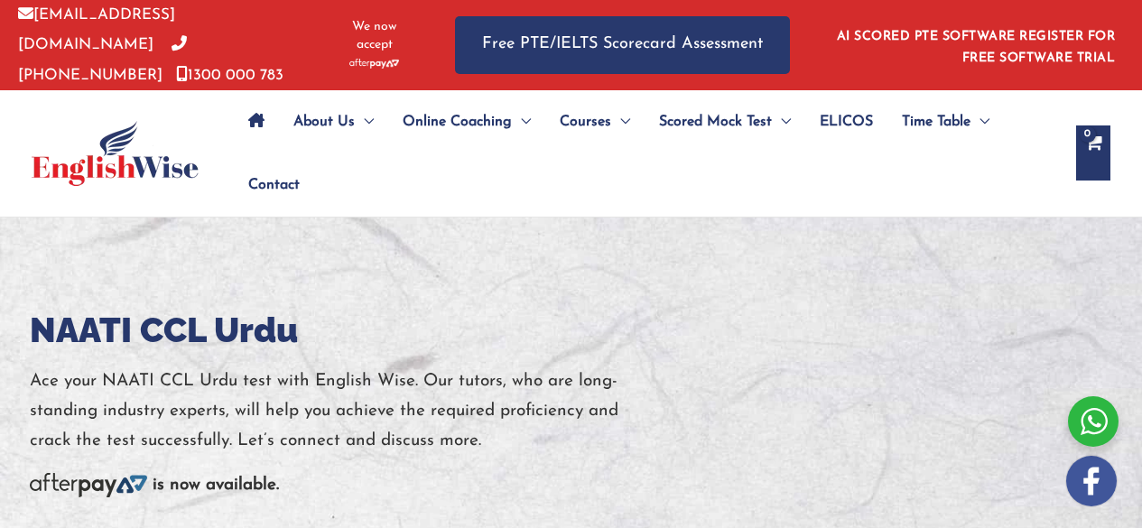 The height and width of the screenshot is (528, 1142). I want to click on nav: Site Navigation: Main Menu, so click(646, 153).